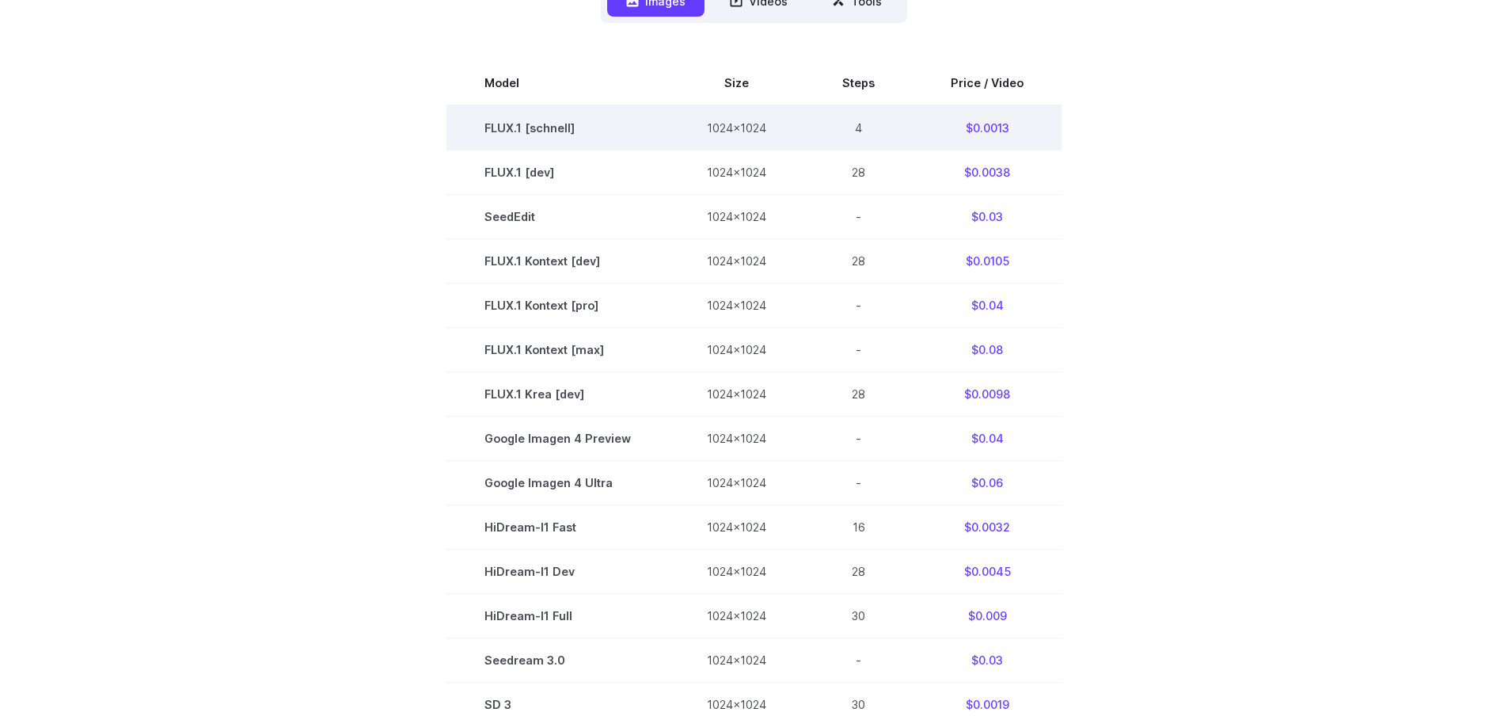 This screenshot has height=716, width=1508. I want to click on td: $0.0105, so click(987, 260).